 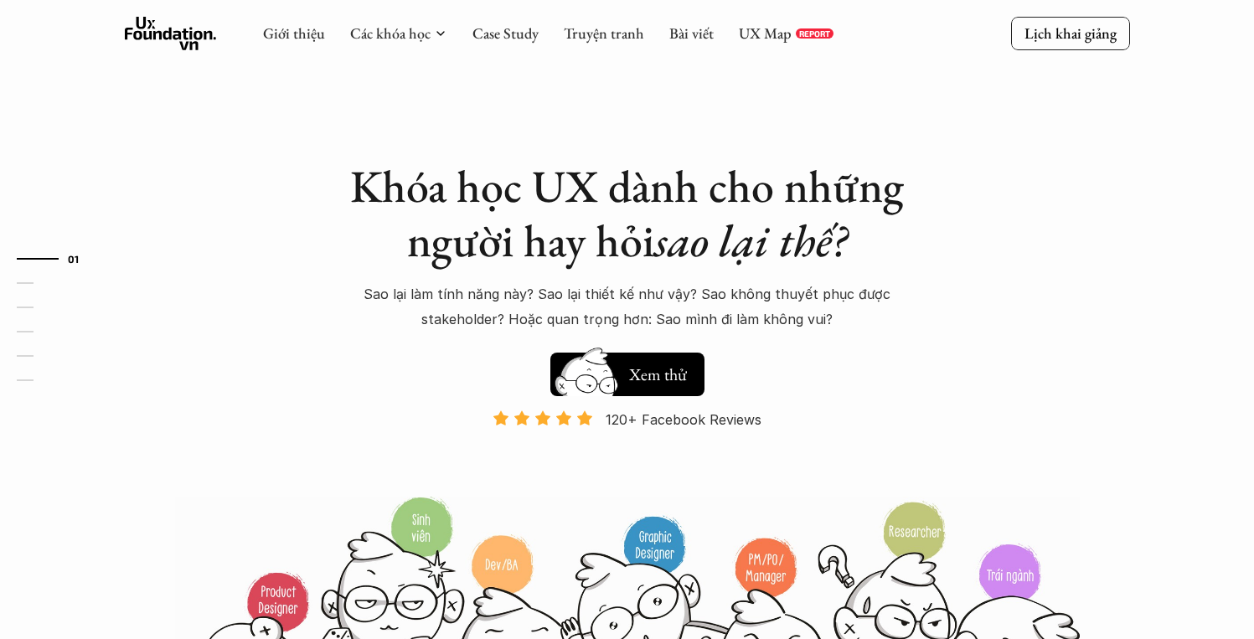 What do you see at coordinates (627, 214) in the screenshot?
I see `h1: Khóa học UX dành cho những người hay hỏi` at bounding box center [627, 214].